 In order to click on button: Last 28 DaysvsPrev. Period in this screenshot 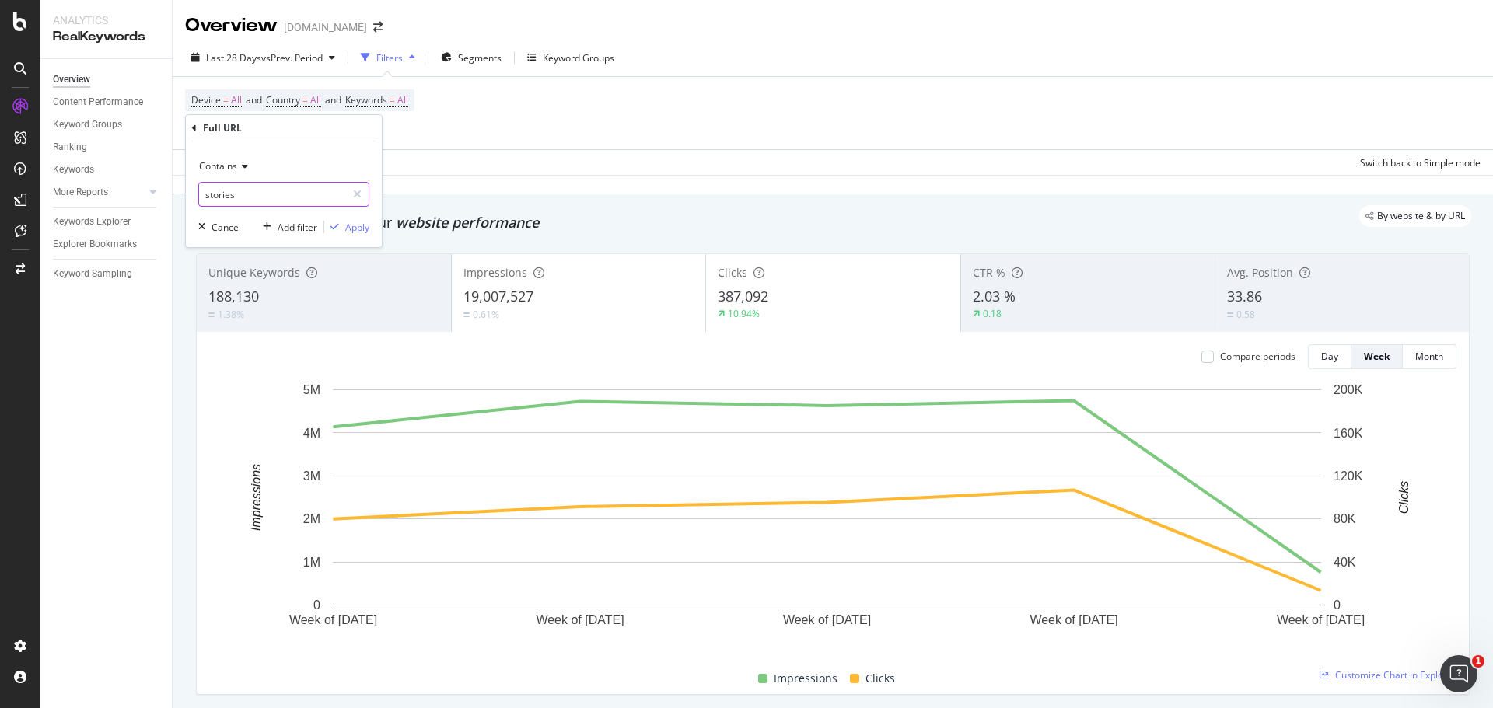, I will do `click(263, 58)`.